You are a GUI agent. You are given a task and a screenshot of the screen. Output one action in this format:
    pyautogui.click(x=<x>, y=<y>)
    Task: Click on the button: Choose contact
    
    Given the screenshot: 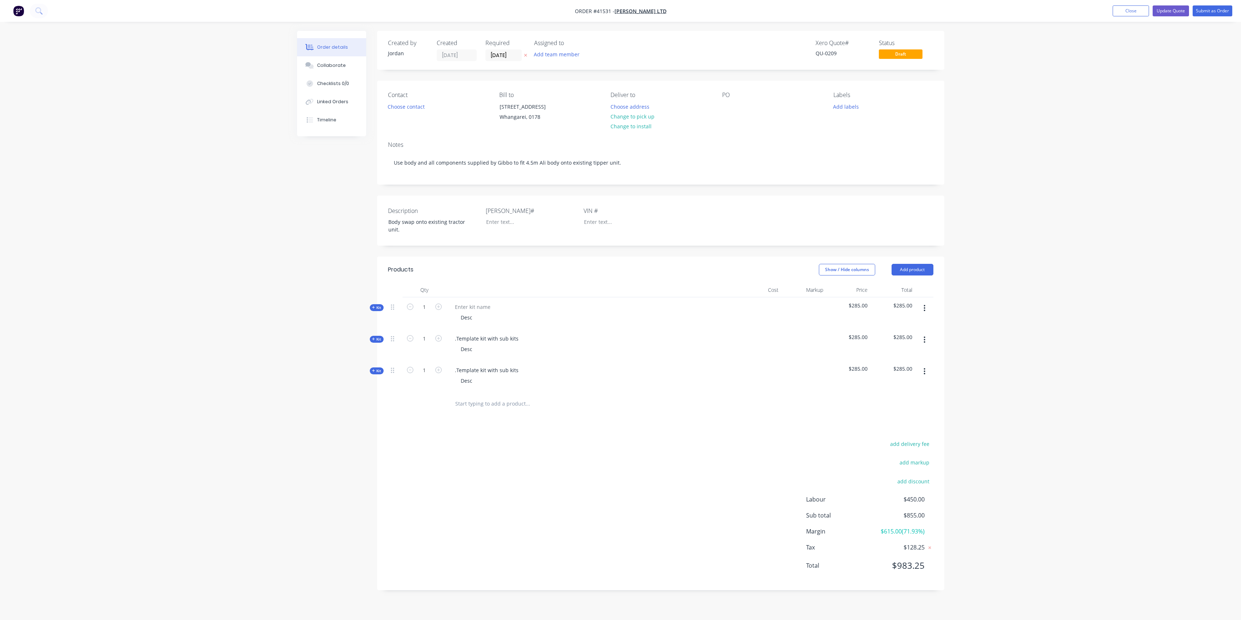 What is the action you would take?
    pyautogui.click(x=406, y=106)
    